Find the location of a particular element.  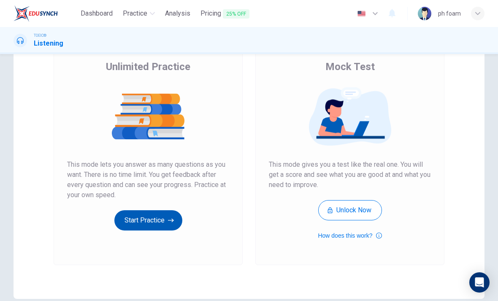

div: ph foam is located at coordinates (450, 14).